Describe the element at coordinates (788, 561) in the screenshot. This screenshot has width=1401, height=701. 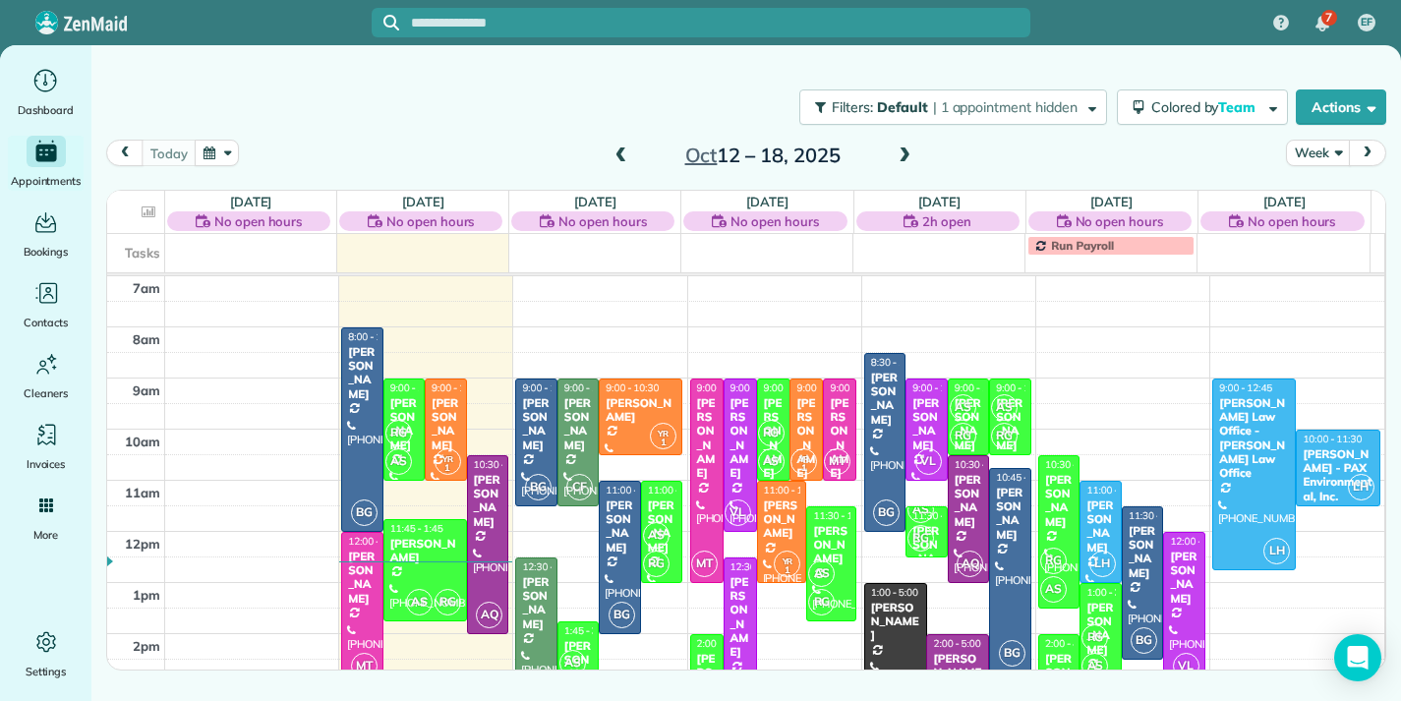
I see `span: YR` at that location.